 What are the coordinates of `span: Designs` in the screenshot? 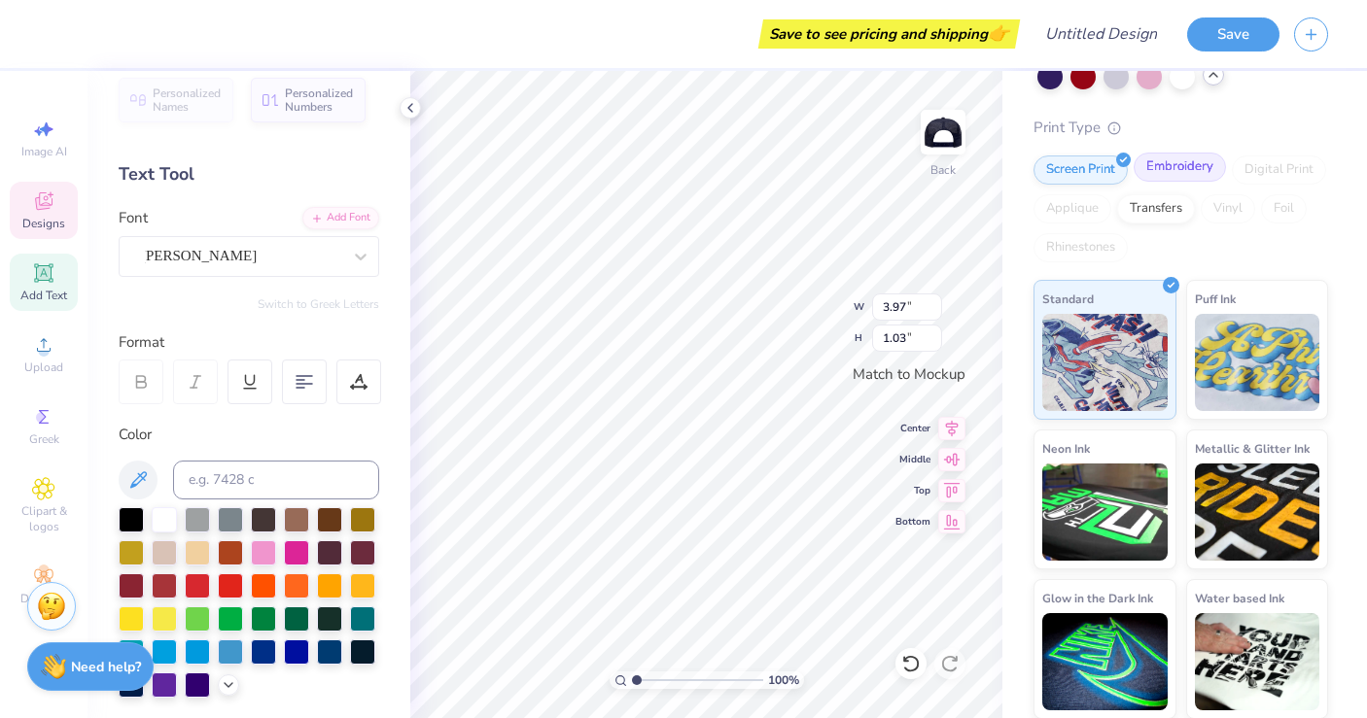 It's located at (44, 224).